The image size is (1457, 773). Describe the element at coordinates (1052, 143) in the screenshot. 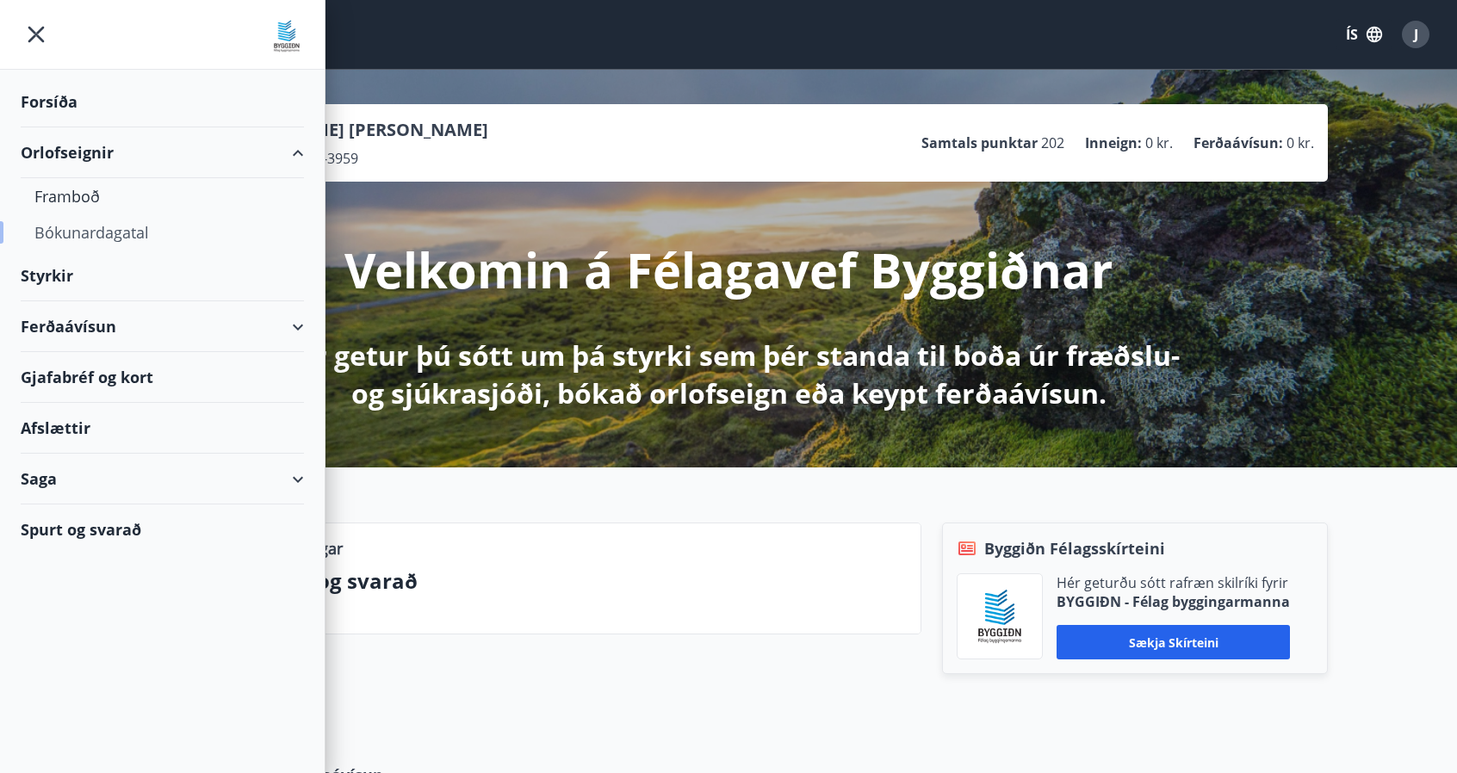

I see `span: 202` at that location.